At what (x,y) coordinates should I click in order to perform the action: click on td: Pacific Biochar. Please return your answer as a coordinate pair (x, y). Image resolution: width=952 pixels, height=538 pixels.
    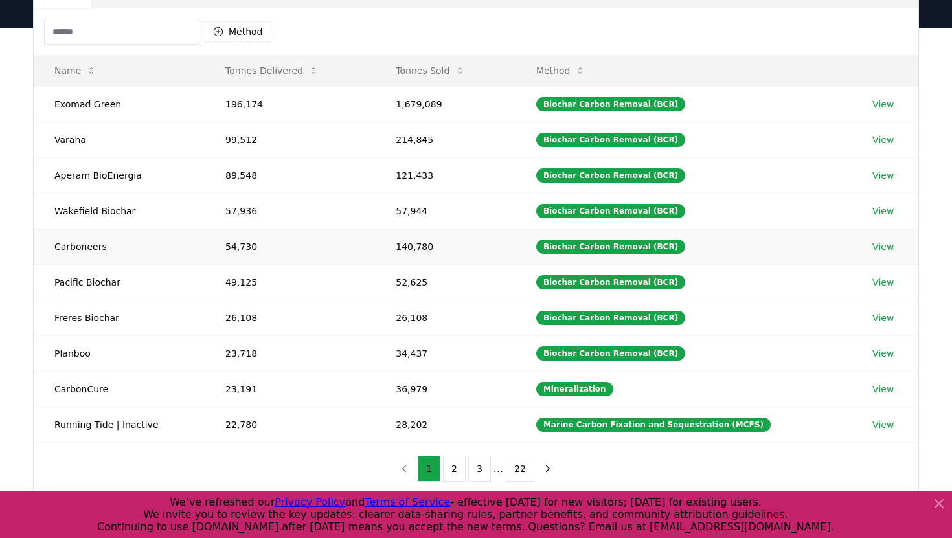
    Looking at the image, I should click on (119, 282).